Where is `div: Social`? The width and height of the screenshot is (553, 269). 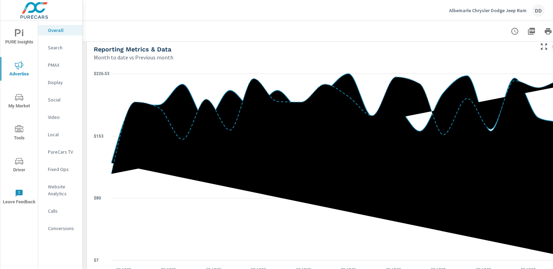
div: Social is located at coordinates (60, 100).